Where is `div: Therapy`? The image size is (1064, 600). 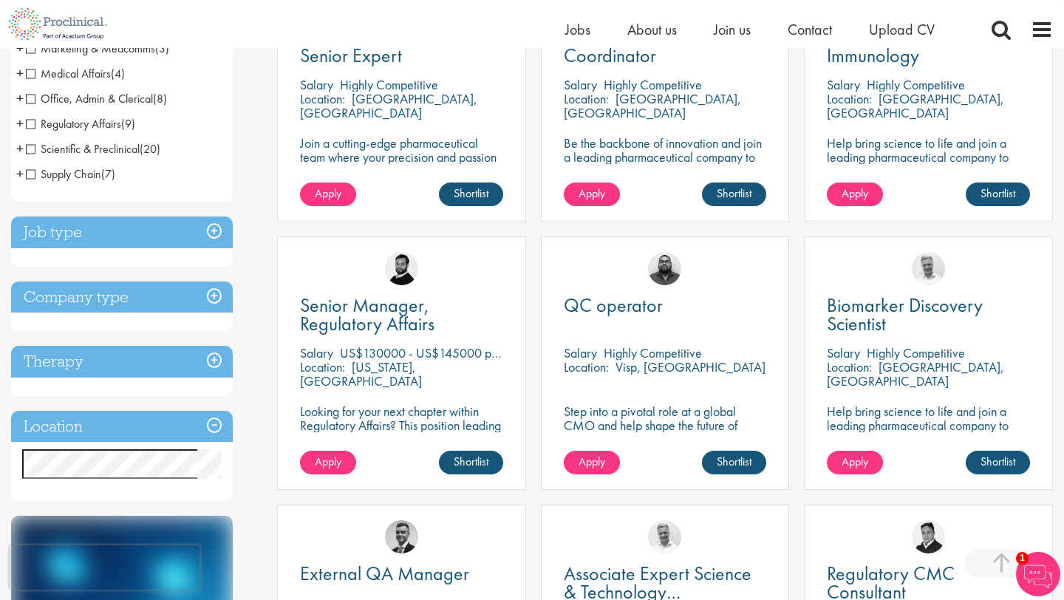 div: Therapy is located at coordinates (122, 361).